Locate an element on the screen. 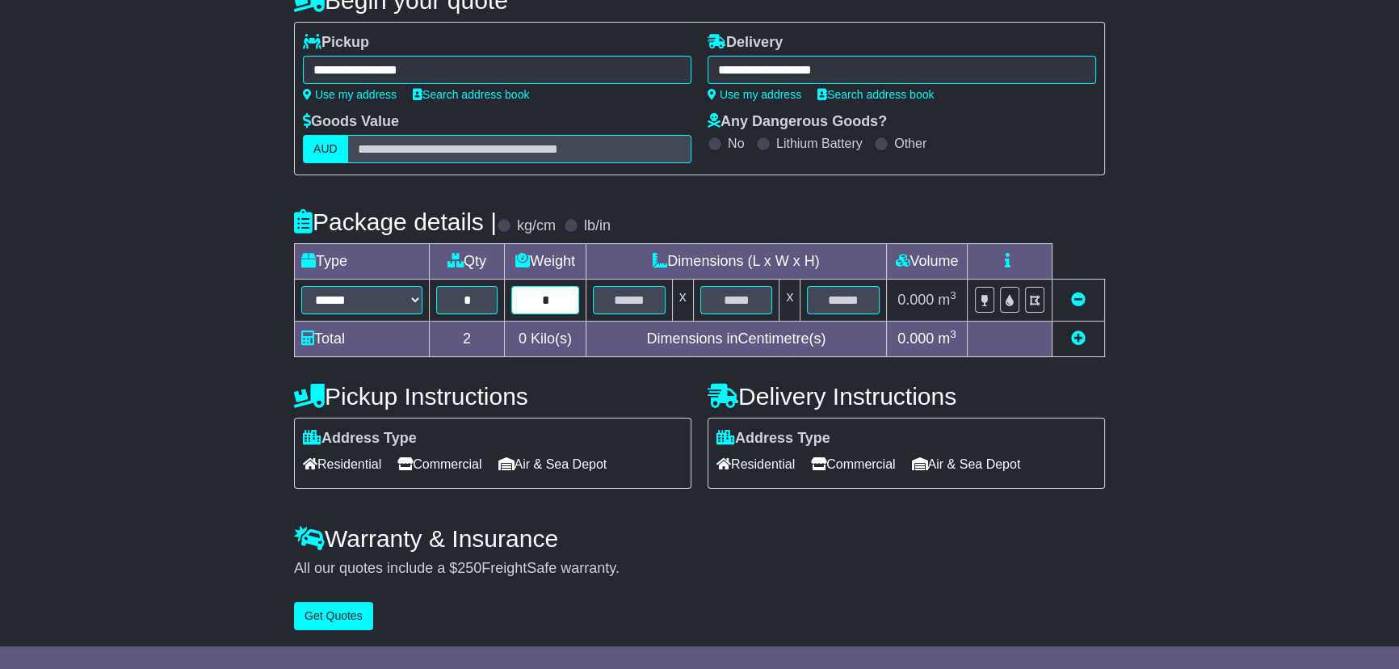 This screenshot has height=669, width=1399. td: Kilo(s) is located at coordinates (545, 339).